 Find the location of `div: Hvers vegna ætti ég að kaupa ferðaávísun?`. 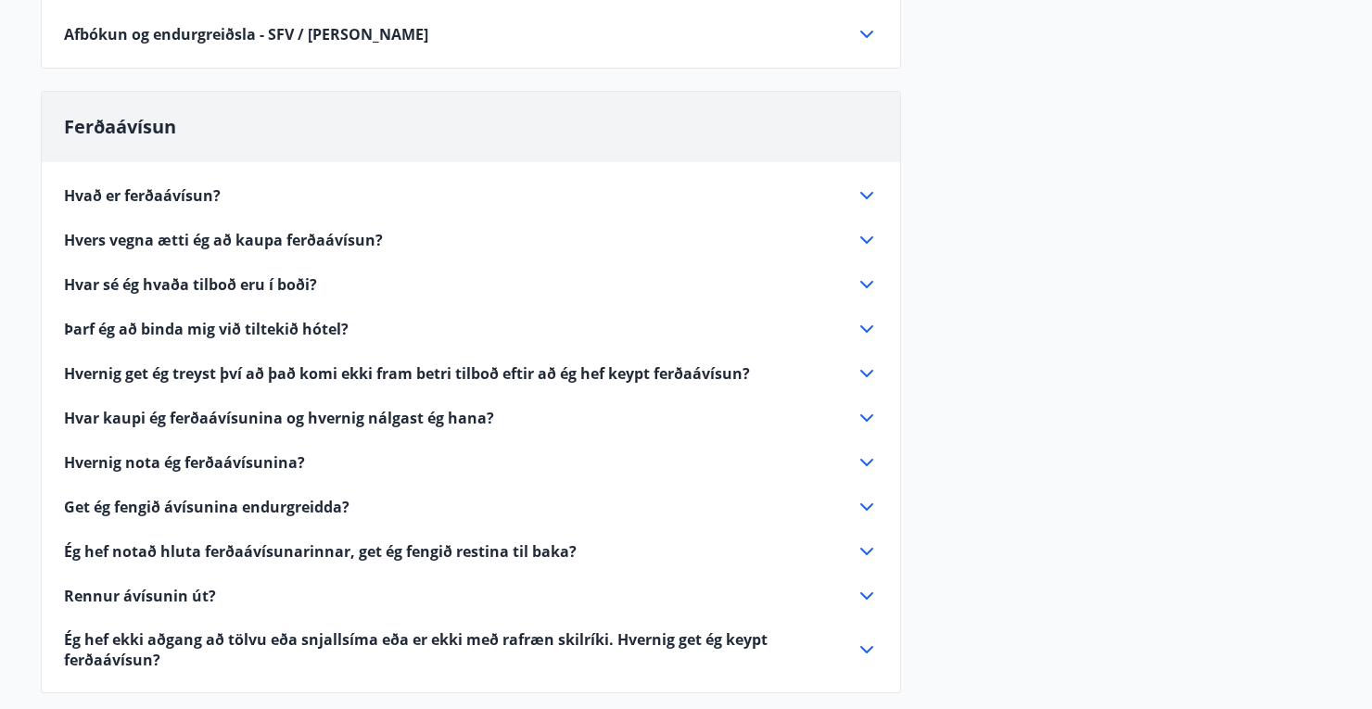

div: Hvers vegna ætti ég að kaupa ferðaávísun? is located at coordinates (471, 240).